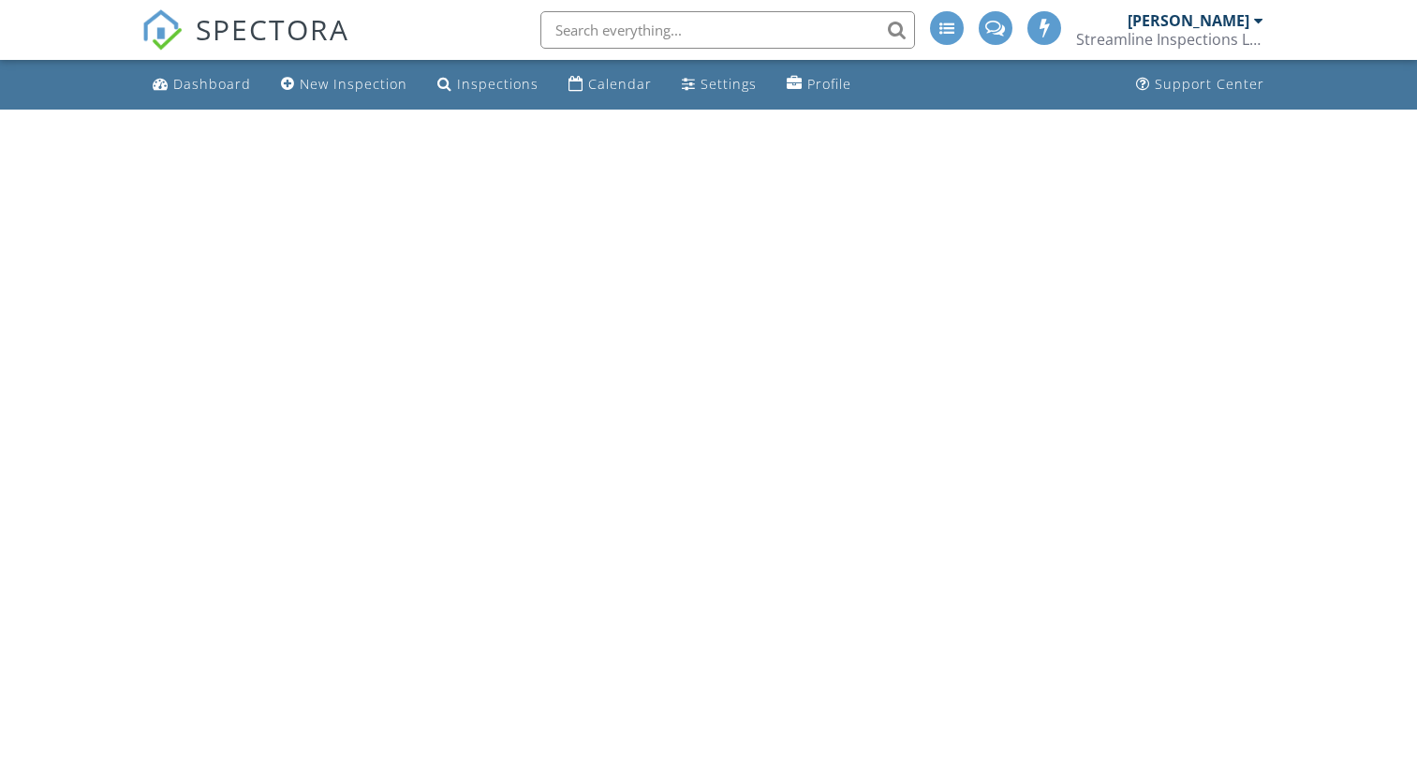 This screenshot has height=781, width=1417. I want to click on a: Support Center, so click(1200, 84).